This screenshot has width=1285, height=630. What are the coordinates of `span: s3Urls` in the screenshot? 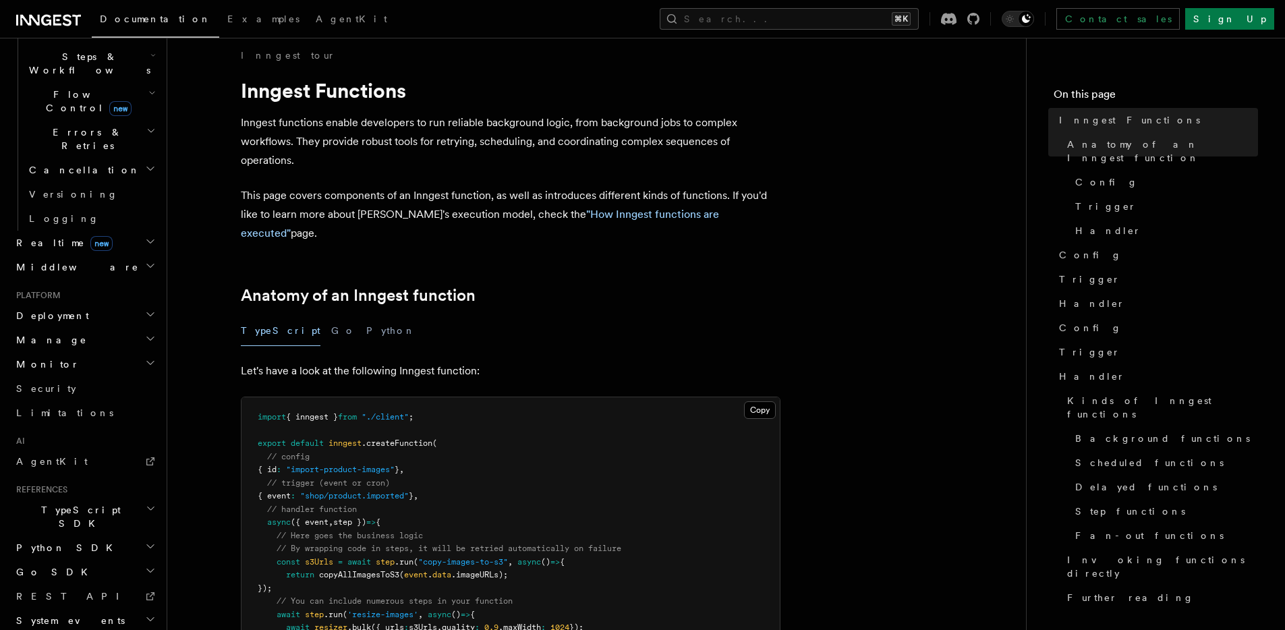 It's located at (319, 562).